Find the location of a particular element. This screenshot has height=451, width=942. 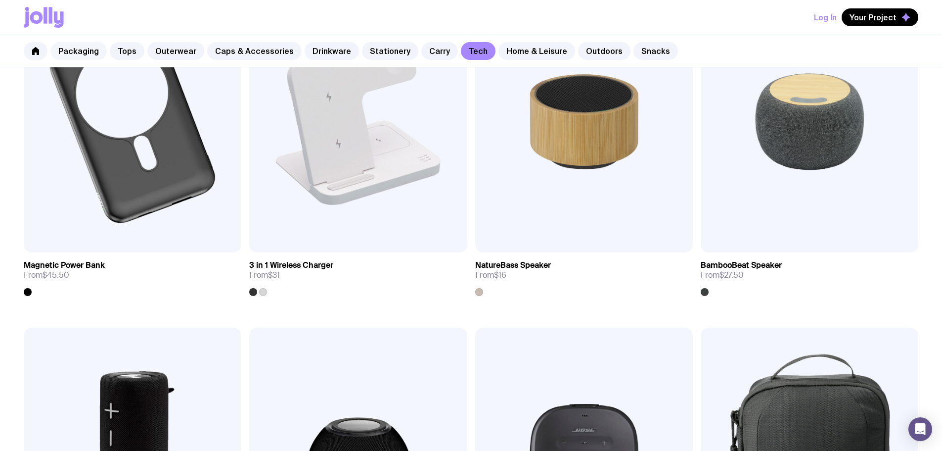

div: Open Intercom Messenger is located at coordinates (920, 429).